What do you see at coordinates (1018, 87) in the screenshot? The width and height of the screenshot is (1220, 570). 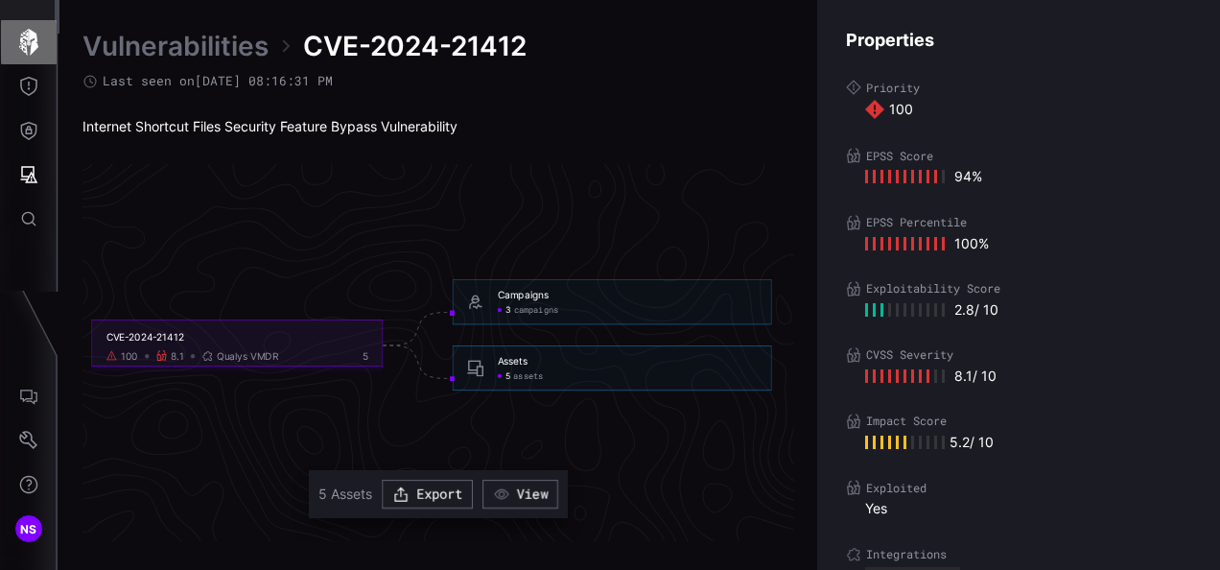 I see `label: Priority` at bounding box center [1018, 87].